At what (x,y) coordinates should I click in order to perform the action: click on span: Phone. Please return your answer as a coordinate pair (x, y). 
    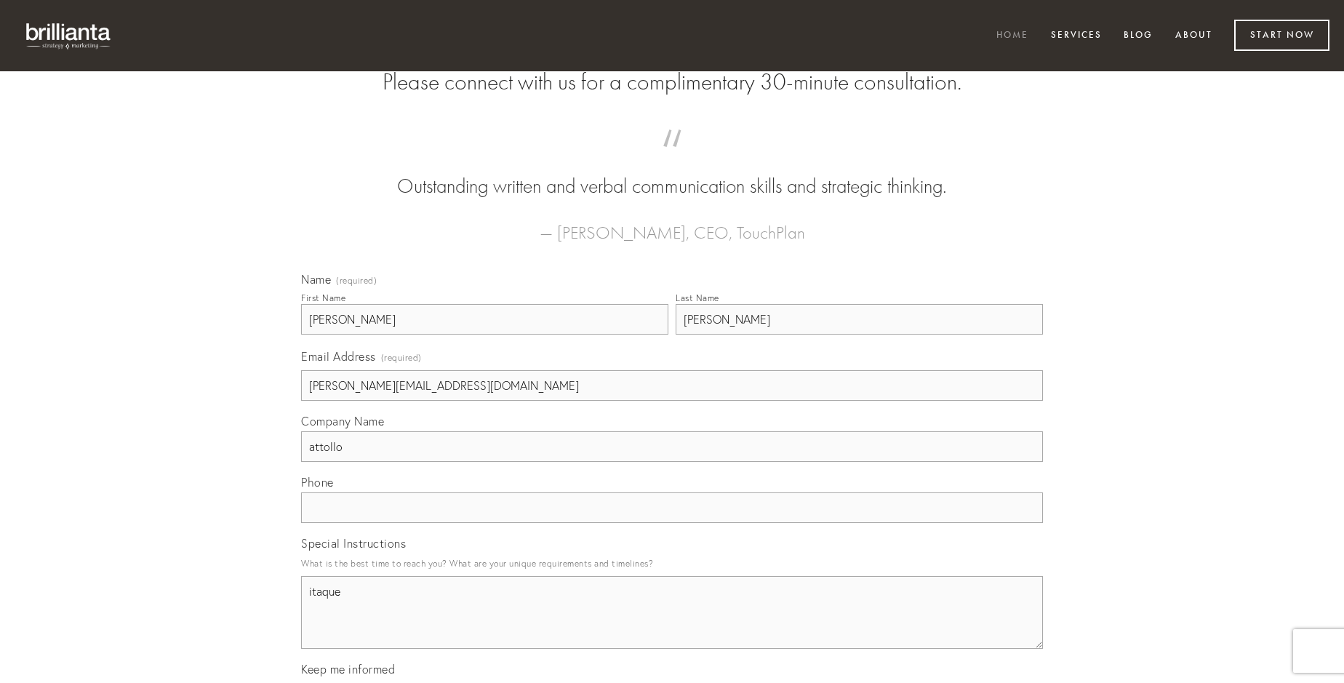
    Looking at the image, I should click on (317, 482).